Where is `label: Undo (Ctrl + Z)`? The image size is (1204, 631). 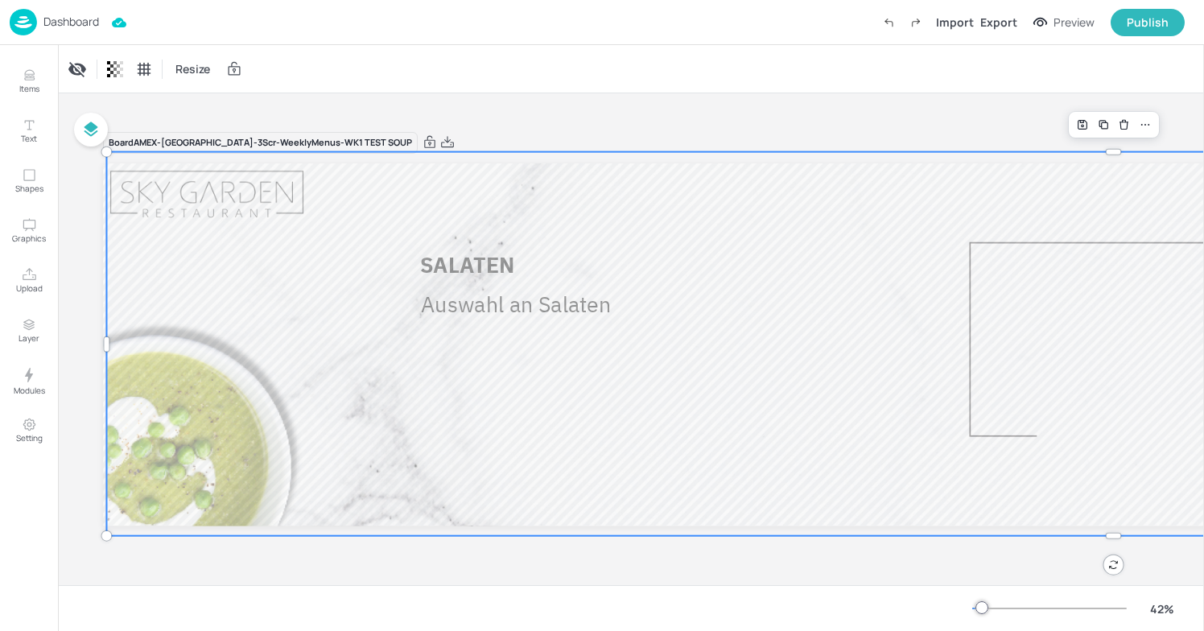 label: Undo (Ctrl + Z) is located at coordinates (888, 23).